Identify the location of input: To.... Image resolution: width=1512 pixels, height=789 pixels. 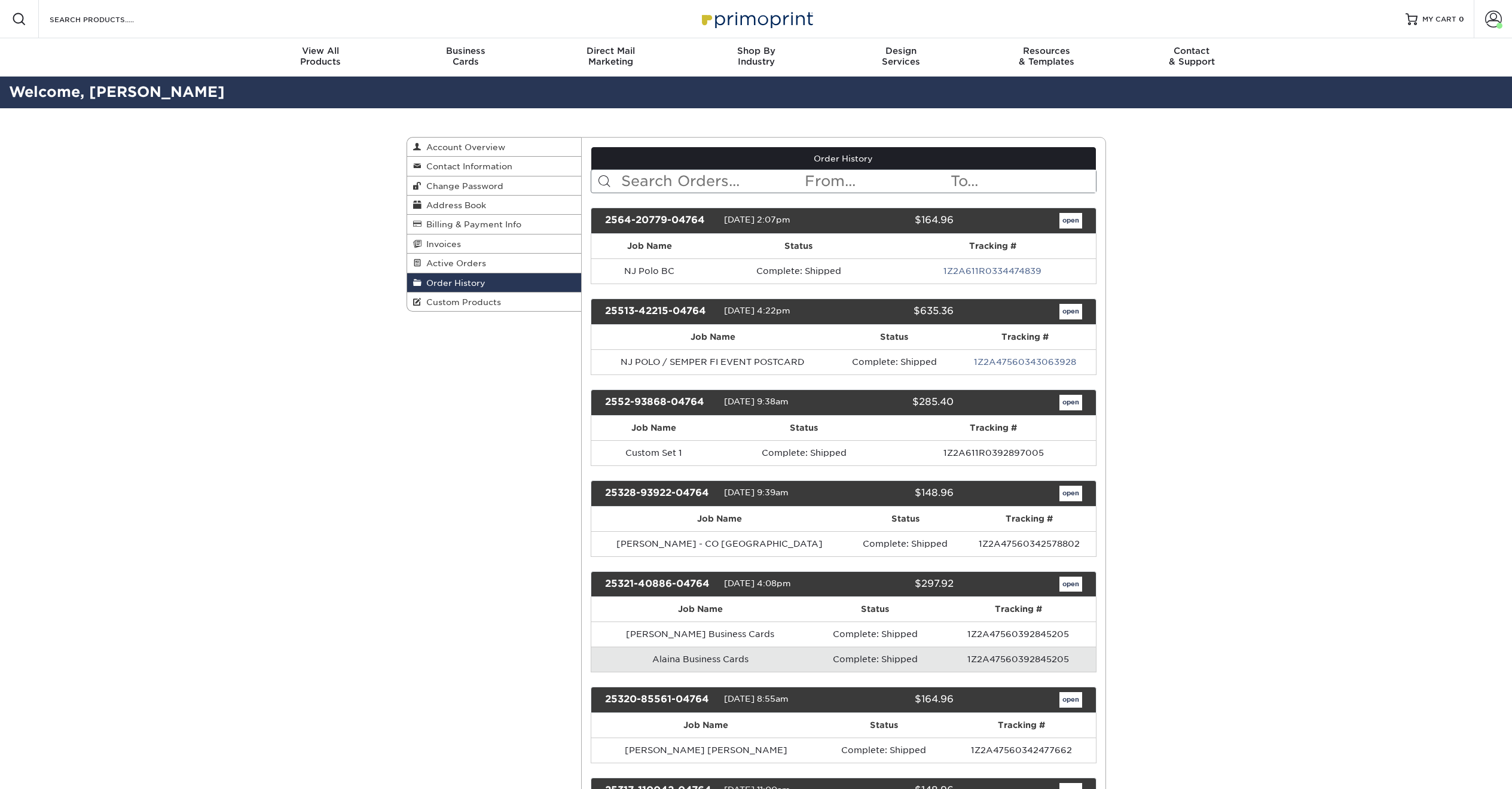
(1022, 181).